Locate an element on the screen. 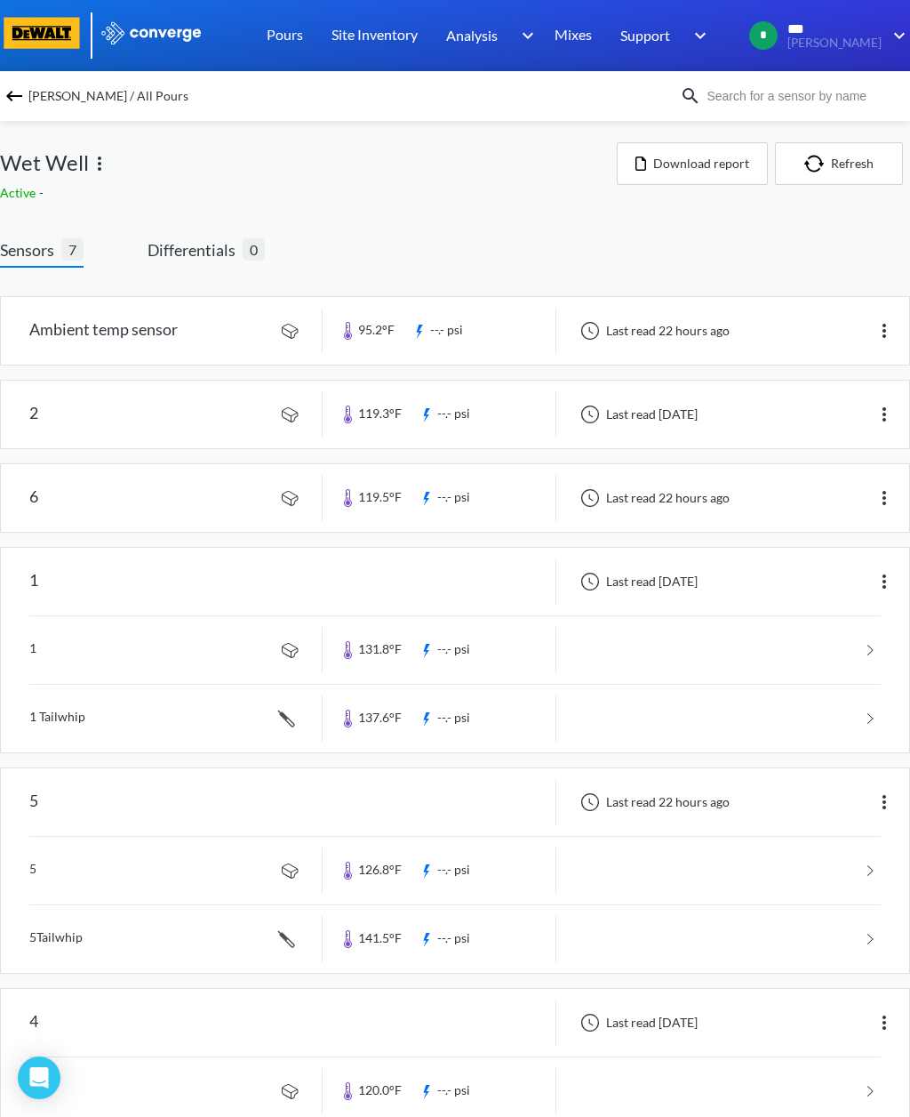 The image size is (910, 1117). div: 1 is located at coordinates (34, 581).